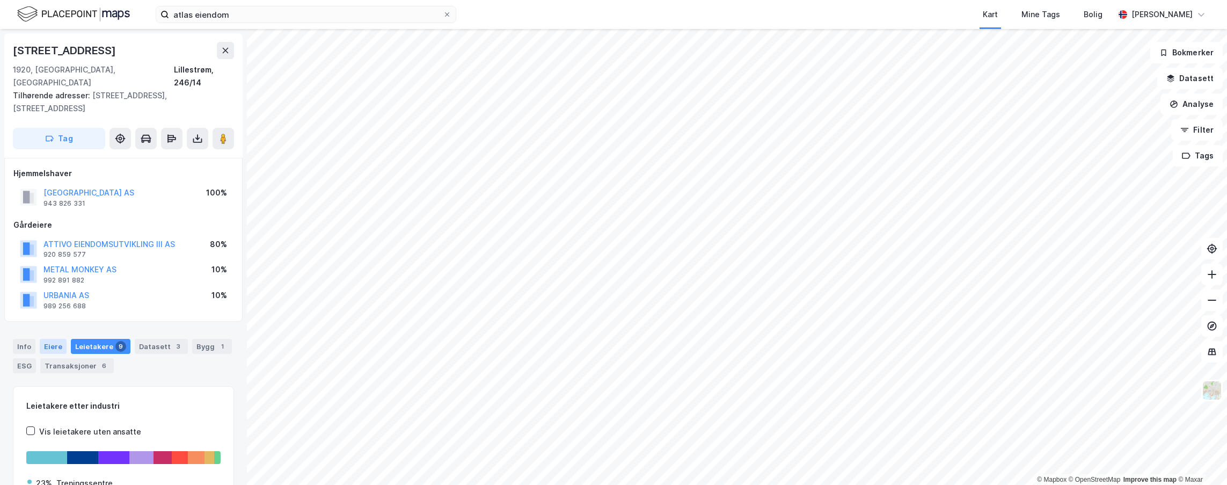 The height and width of the screenshot is (485, 1227). What do you see at coordinates (1192, 104) in the screenshot?
I see `button: Analyse` at bounding box center [1192, 104].